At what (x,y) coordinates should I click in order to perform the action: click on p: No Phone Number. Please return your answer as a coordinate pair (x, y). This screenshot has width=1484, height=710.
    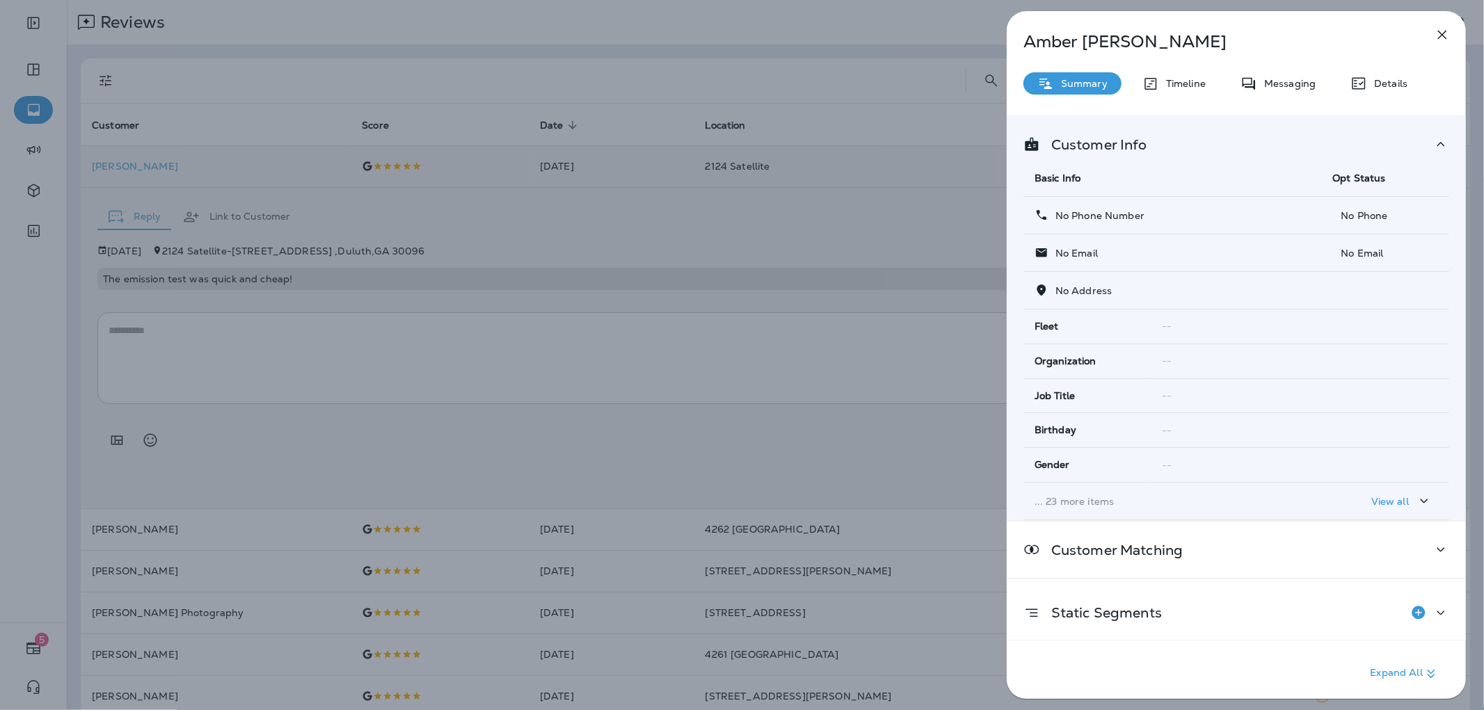
    Looking at the image, I should click on (1096, 216).